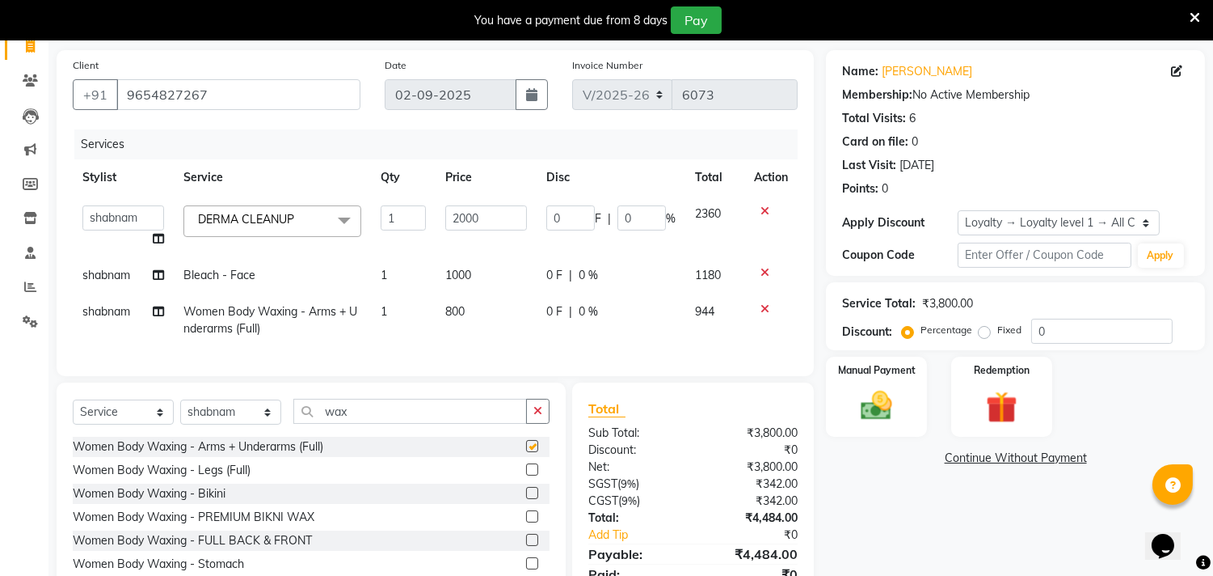 Image resolution: width=1213 pixels, height=576 pixels. What do you see at coordinates (272, 177) in the screenshot?
I see `th: Service` at bounding box center [272, 177].